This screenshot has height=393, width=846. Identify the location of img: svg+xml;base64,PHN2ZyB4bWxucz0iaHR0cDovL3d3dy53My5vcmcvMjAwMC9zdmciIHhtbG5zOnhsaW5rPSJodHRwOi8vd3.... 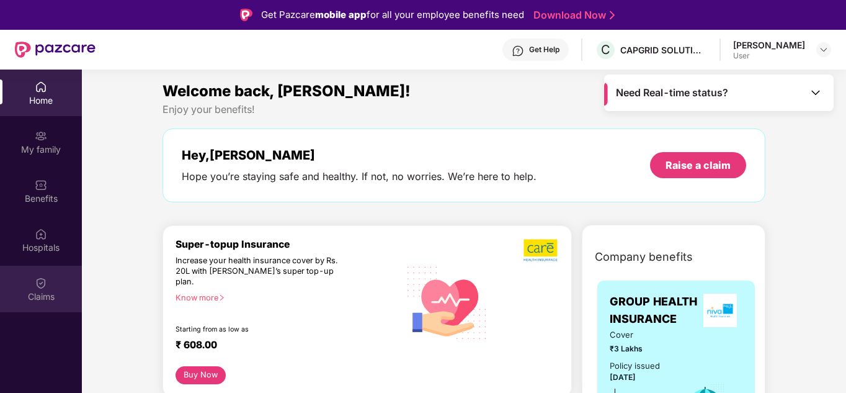
(447, 302).